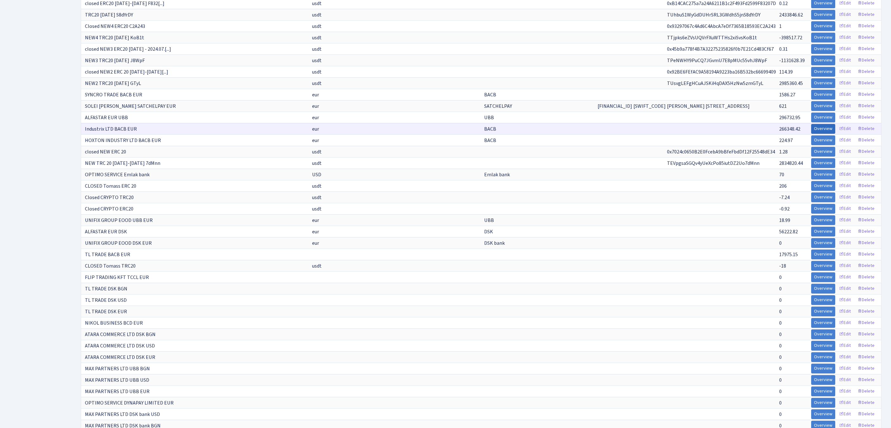  I want to click on span: 0x7024c0650B2E0FcebA9bBfeFbdDf12F25548dE34, so click(721, 152).